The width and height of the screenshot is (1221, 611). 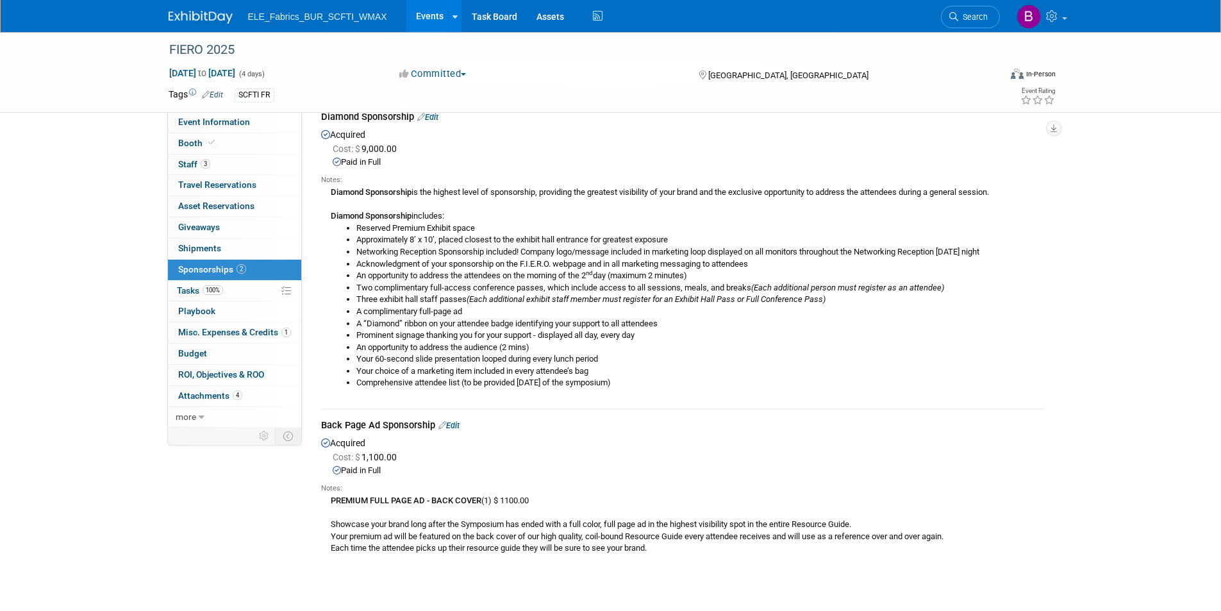 What do you see at coordinates (848, 287) in the screenshot?
I see `i: (Each additional person must register as an attendee)` at bounding box center [848, 287].